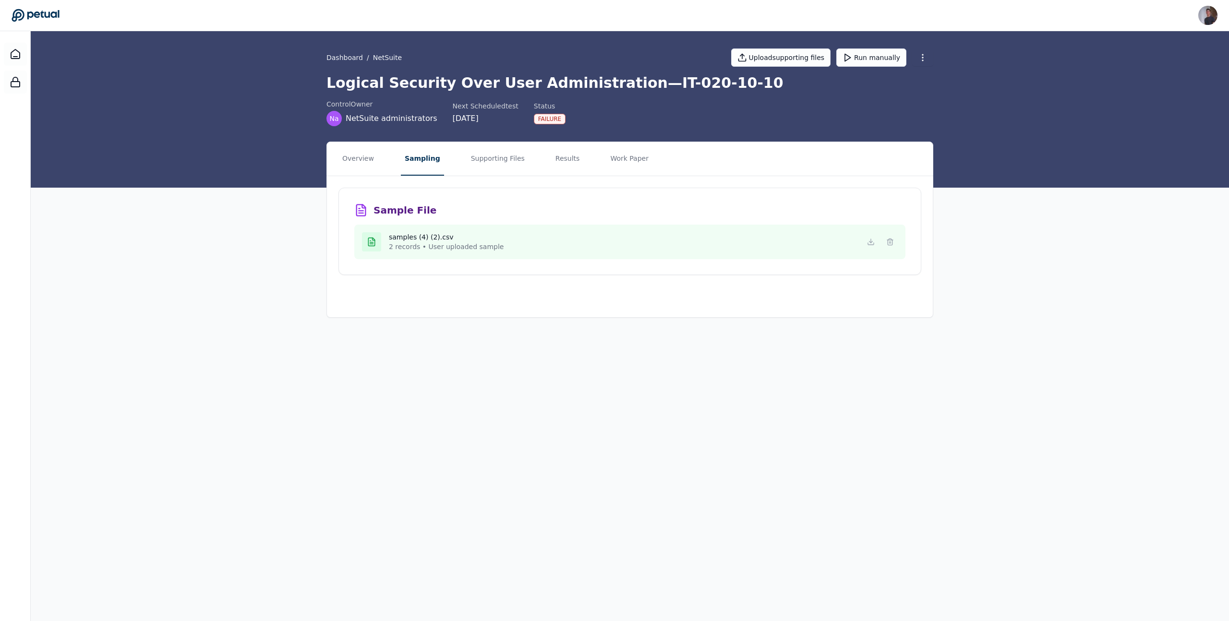 The width and height of the screenshot is (1229, 621). What do you see at coordinates (334, 119) in the screenshot?
I see `span: Na` at bounding box center [334, 119].